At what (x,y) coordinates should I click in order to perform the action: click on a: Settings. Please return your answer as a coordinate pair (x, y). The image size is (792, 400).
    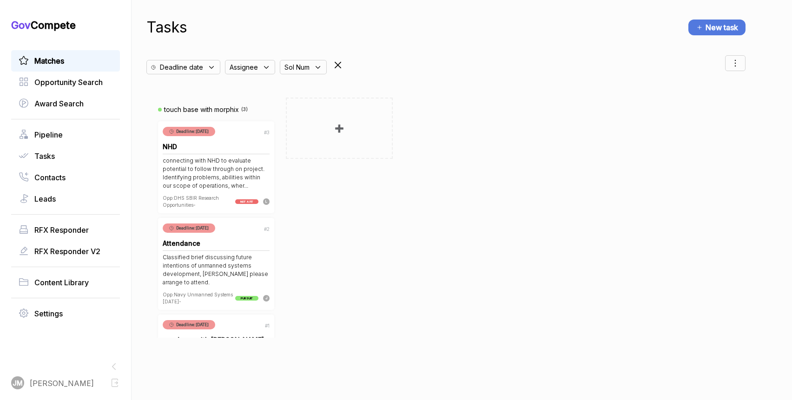
    Looking at the image, I should click on (66, 314).